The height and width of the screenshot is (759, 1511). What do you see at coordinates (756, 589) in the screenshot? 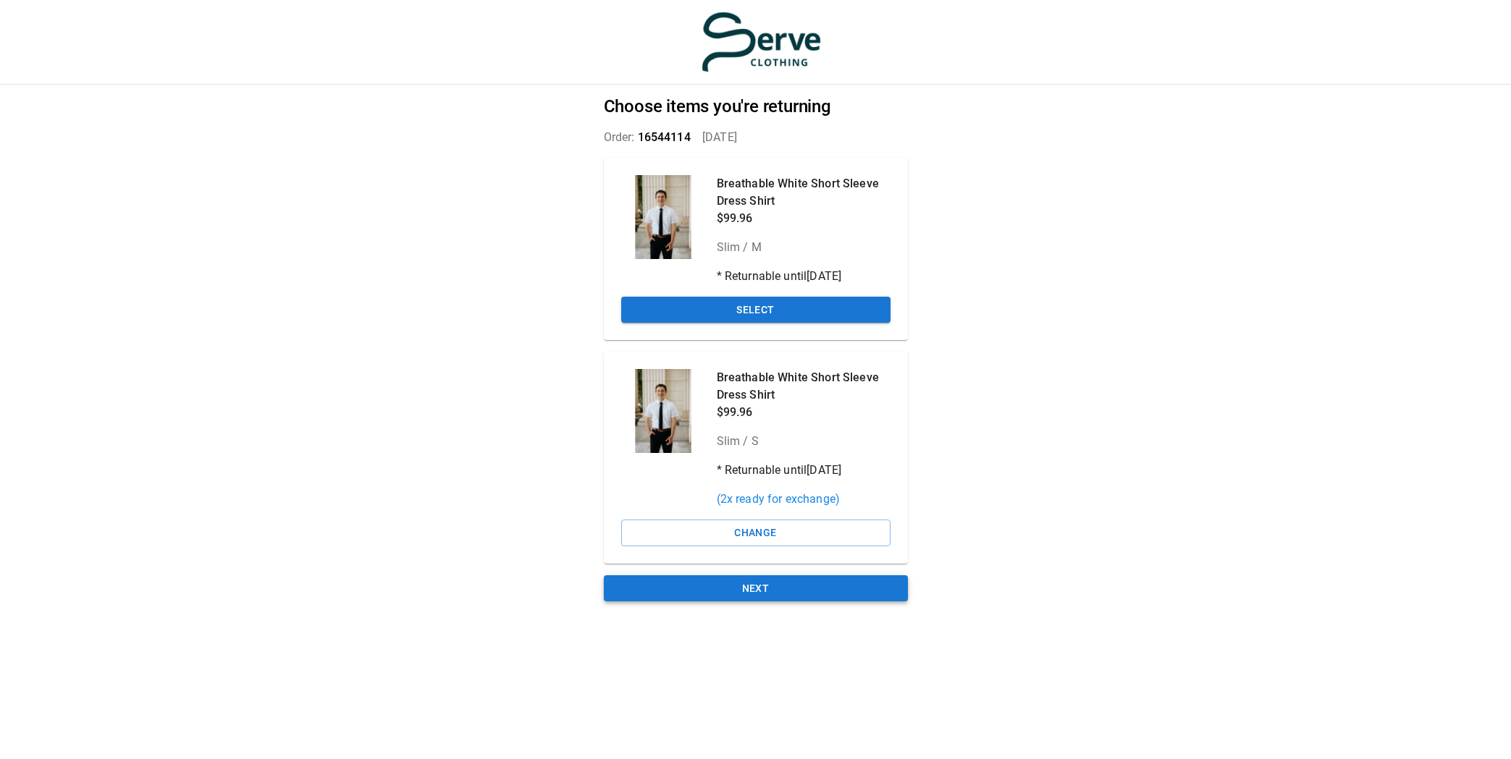
I see `button: Next` at bounding box center [756, 589].